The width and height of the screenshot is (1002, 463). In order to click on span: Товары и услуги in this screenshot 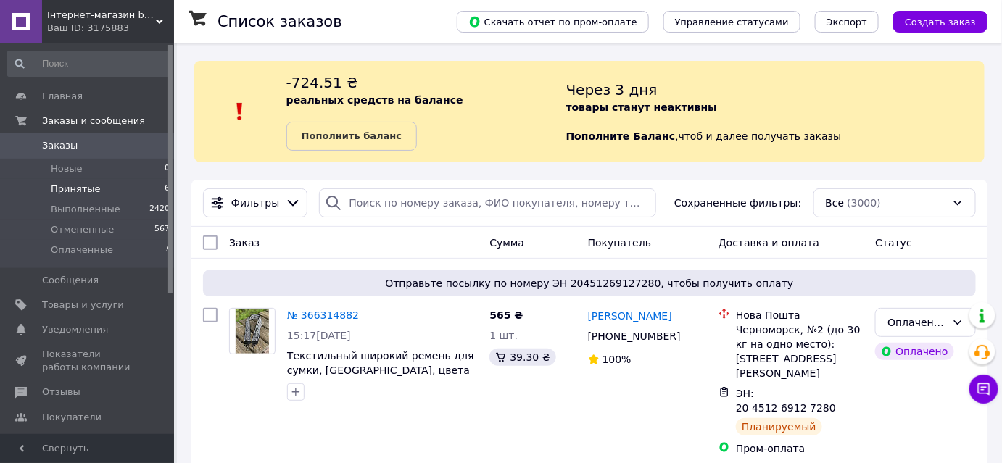, I will do `click(83, 305)`.